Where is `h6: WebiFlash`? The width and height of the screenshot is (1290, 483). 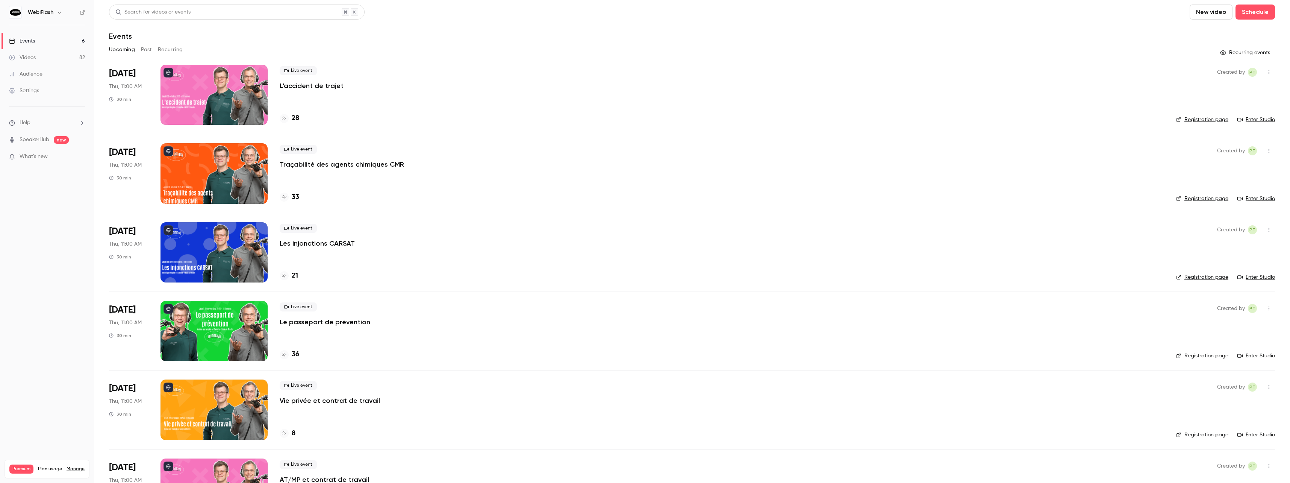
h6: WebiFlash is located at coordinates (41, 12).